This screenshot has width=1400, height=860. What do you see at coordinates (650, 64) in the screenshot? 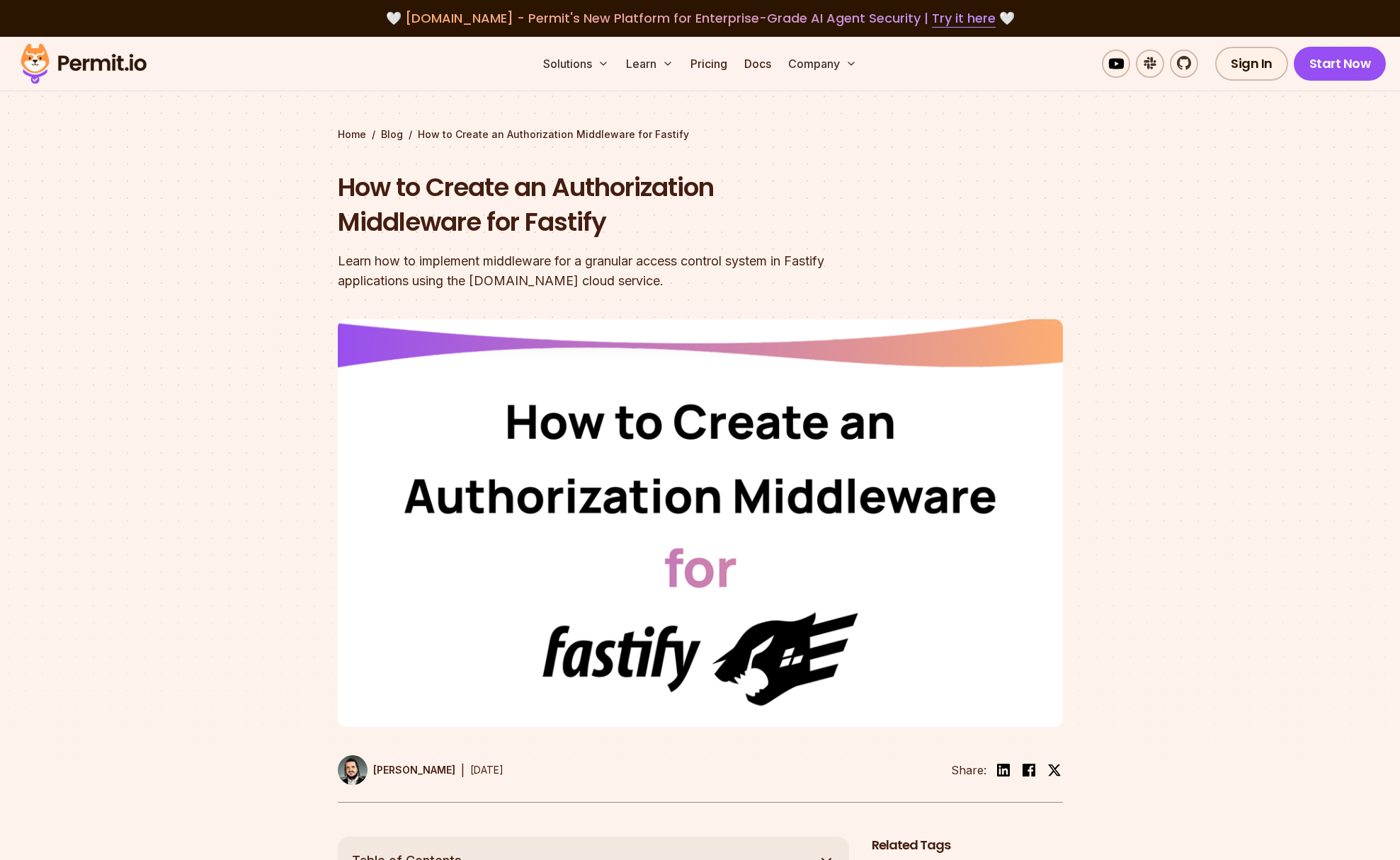
I see `button: Learn` at bounding box center [650, 64].